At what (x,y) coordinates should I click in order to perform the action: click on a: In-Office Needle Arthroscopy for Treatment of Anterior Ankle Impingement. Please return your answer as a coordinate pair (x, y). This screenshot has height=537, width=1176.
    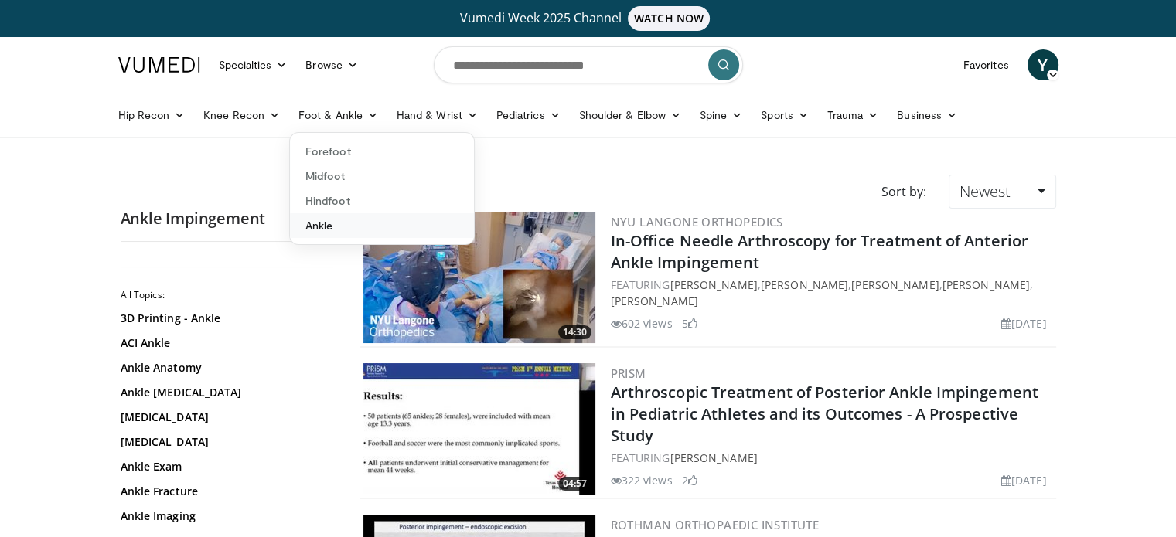
    Looking at the image, I should click on (820, 251).